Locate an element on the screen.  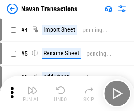
span: # 6 is located at coordinates (24, 77).